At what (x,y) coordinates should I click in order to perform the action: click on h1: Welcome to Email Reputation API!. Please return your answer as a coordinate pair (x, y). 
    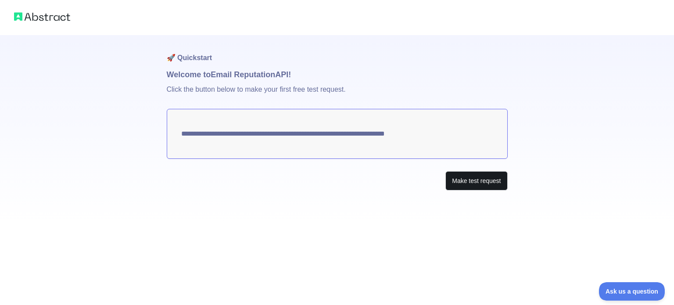
    Looking at the image, I should click on (337, 75).